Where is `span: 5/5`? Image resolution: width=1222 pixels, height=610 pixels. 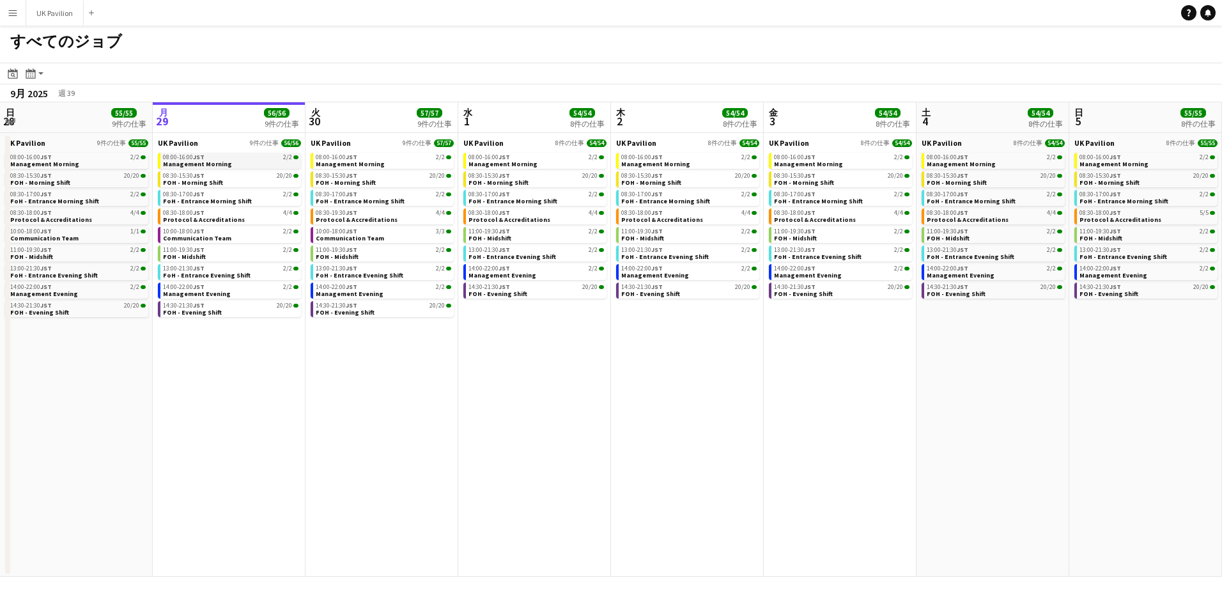 span: 5/5 is located at coordinates (1205, 213).